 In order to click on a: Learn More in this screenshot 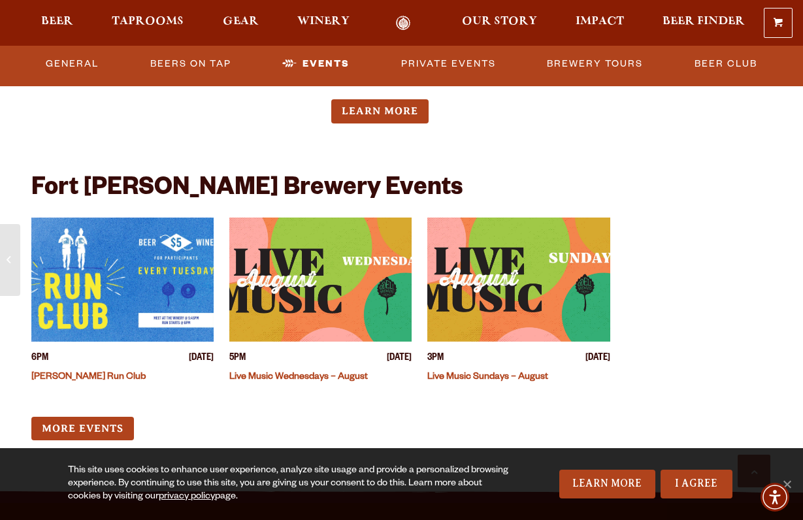, I will do `click(607, 484)`.